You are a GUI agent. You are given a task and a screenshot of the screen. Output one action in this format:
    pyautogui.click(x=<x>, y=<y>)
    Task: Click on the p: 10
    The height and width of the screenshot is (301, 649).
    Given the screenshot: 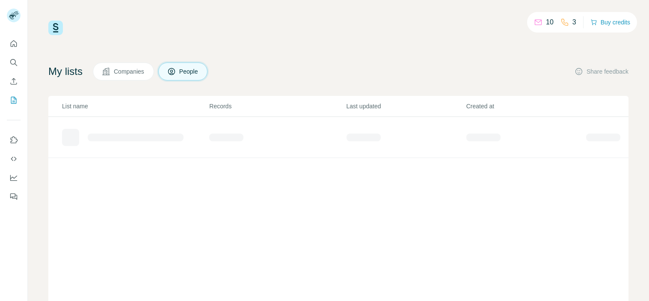 What is the action you would take?
    pyautogui.click(x=550, y=22)
    